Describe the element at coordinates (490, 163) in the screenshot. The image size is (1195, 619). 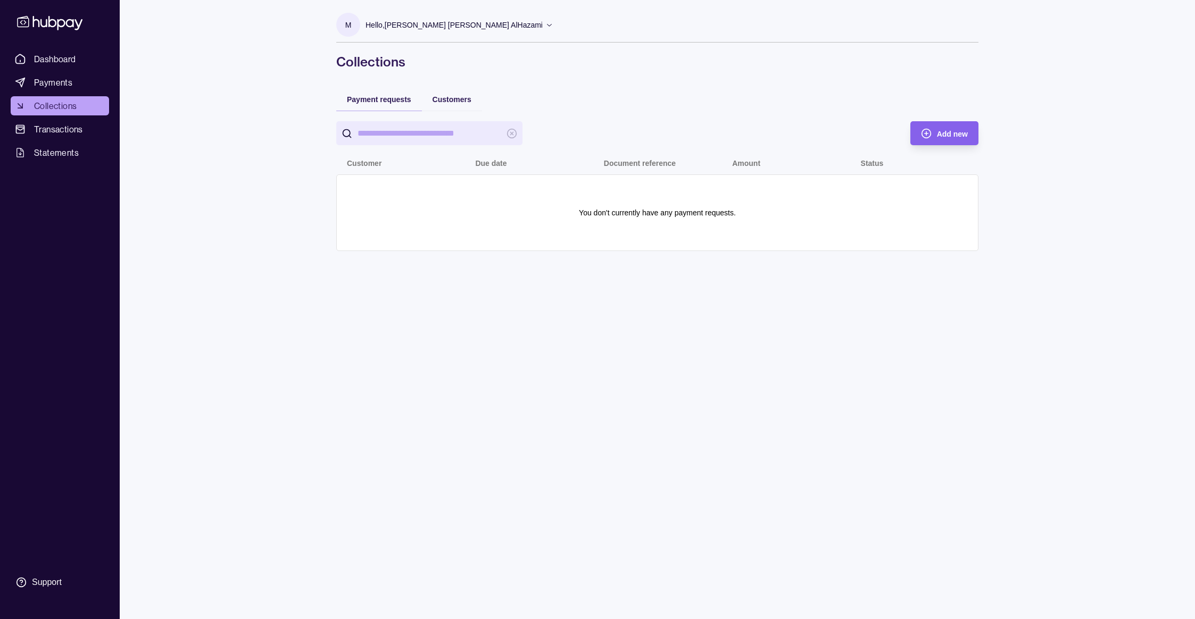
I see `p: Due date` at that location.